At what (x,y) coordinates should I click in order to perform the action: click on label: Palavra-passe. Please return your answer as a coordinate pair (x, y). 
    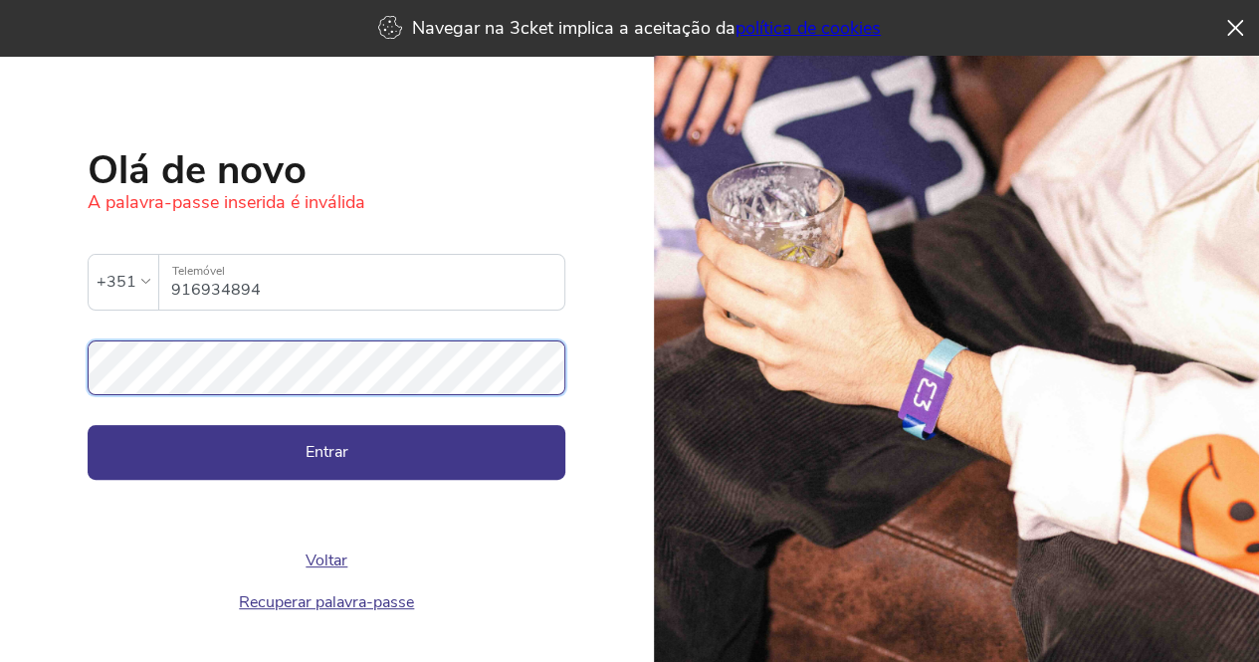
    Looking at the image, I should click on (327, 356).